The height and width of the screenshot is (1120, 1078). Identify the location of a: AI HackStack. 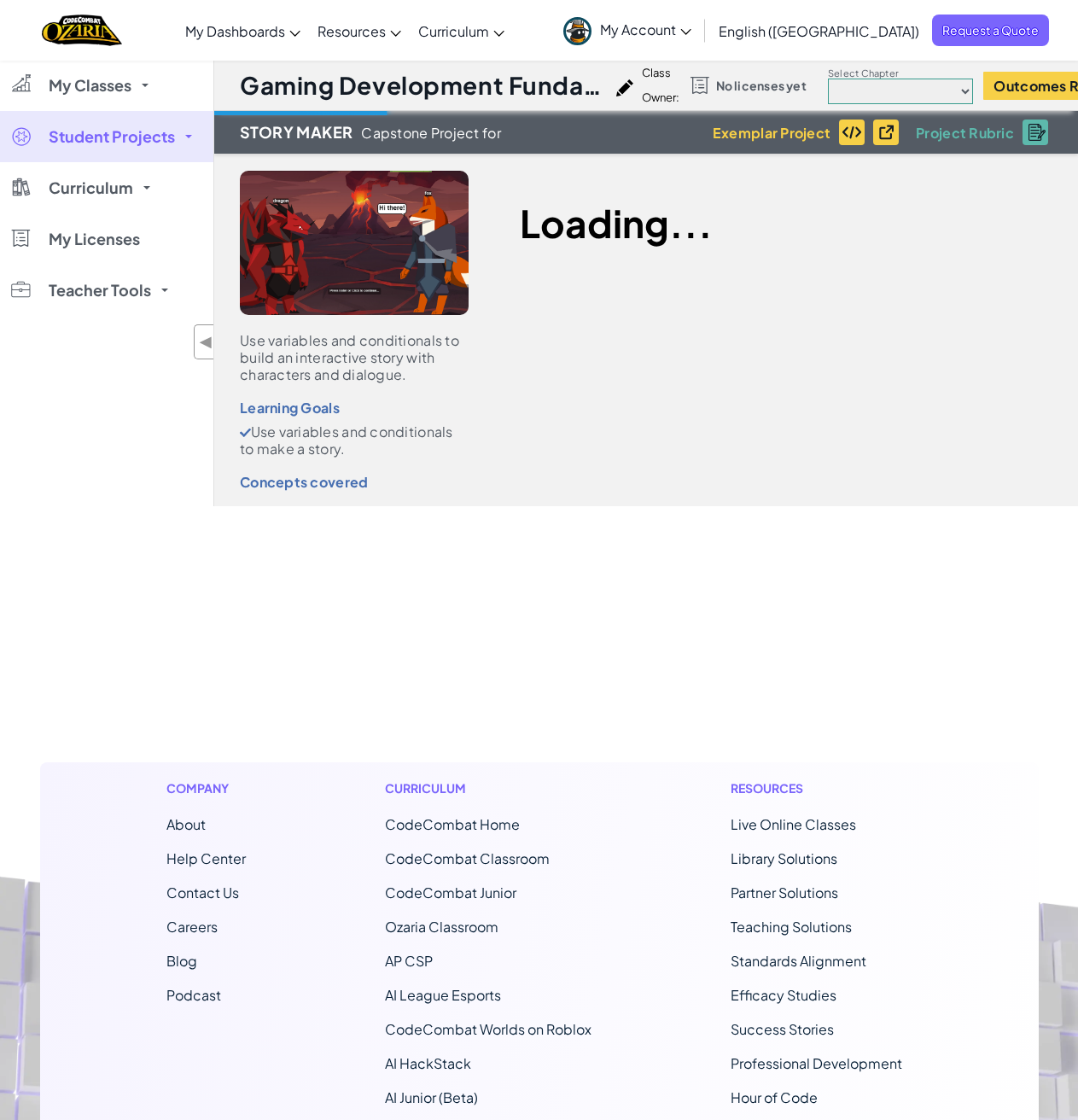
(428, 1063).